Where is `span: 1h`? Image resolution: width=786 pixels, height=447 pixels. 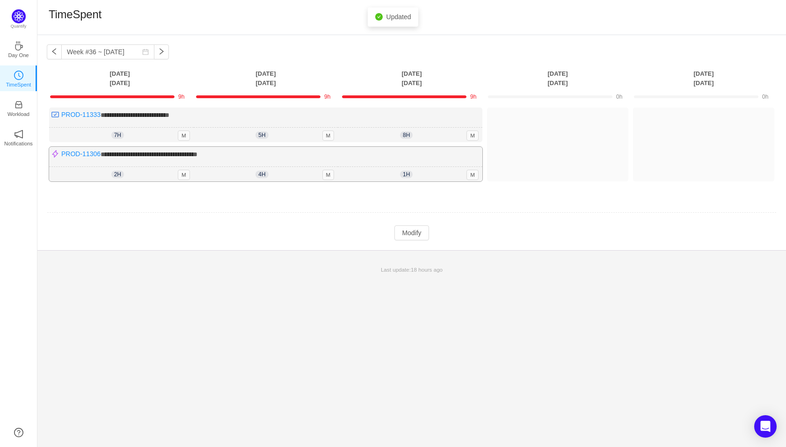
span: 1h is located at coordinates (406, 174).